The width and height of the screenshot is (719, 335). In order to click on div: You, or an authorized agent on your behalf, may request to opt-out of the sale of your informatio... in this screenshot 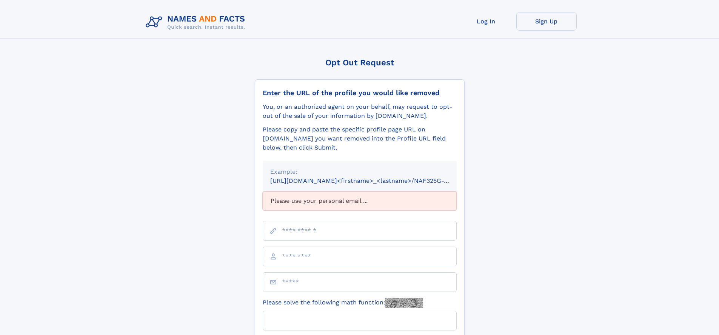, I will do `click(360, 111)`.